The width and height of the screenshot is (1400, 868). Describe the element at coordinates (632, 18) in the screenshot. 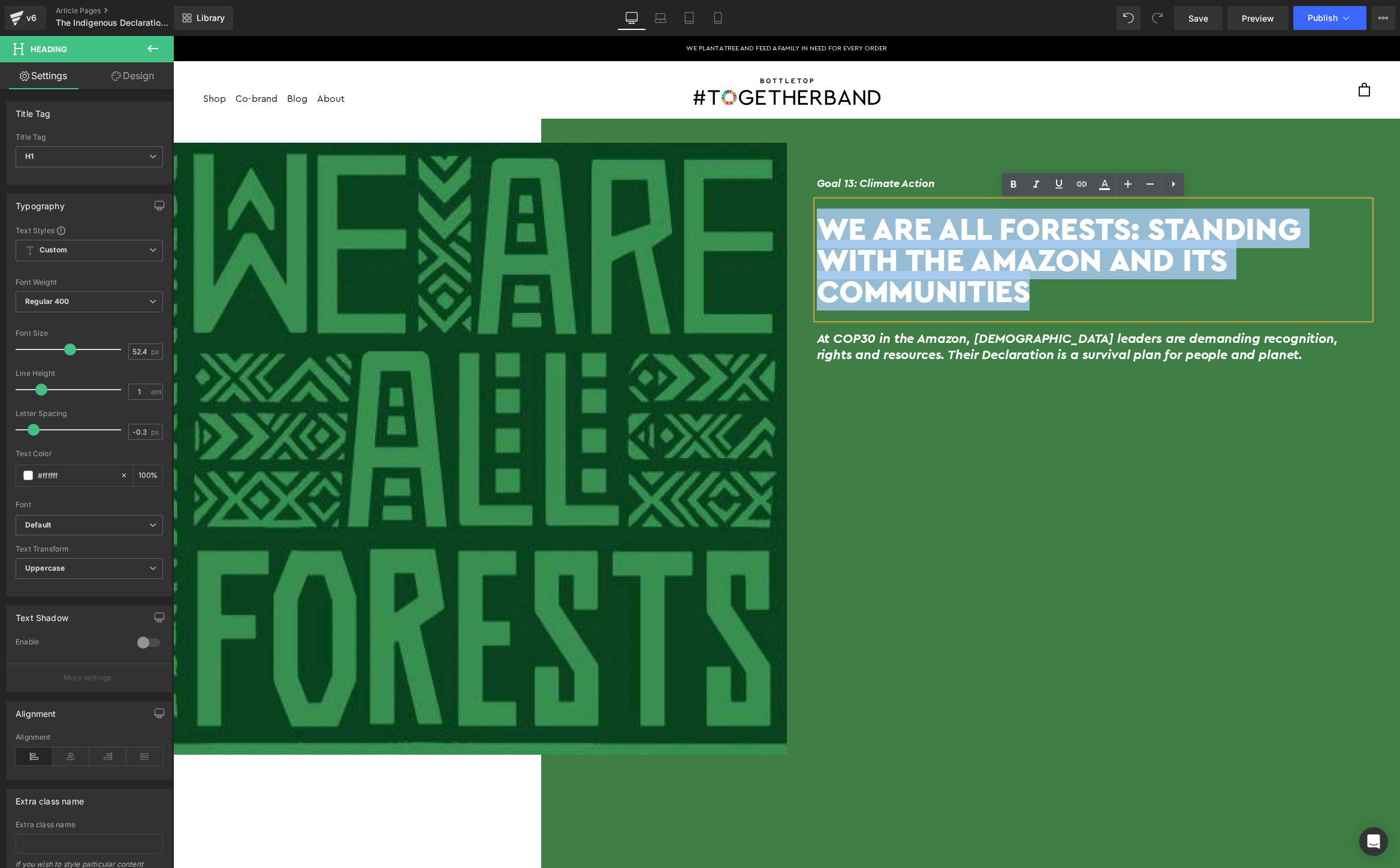

I see `a: Desktop` at that location.